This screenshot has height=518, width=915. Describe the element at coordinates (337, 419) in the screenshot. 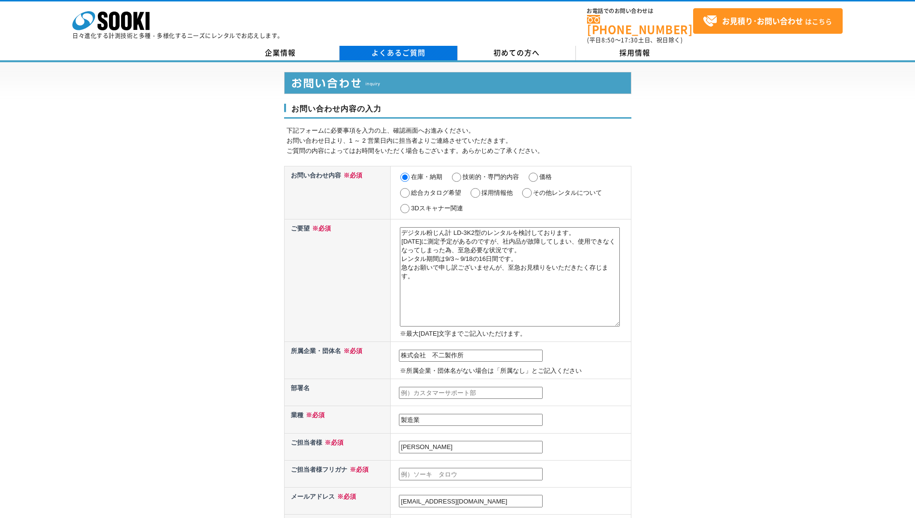

I see `th: 業種` at that location.